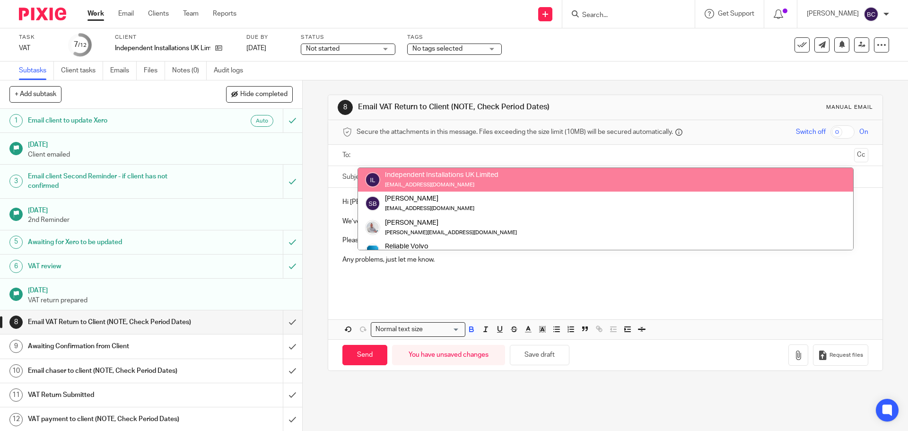 This screenshot has height=431, width=908. Describe the element at coordinates (442, 329) in the screenshot. I see `input: Search for option` at that location.